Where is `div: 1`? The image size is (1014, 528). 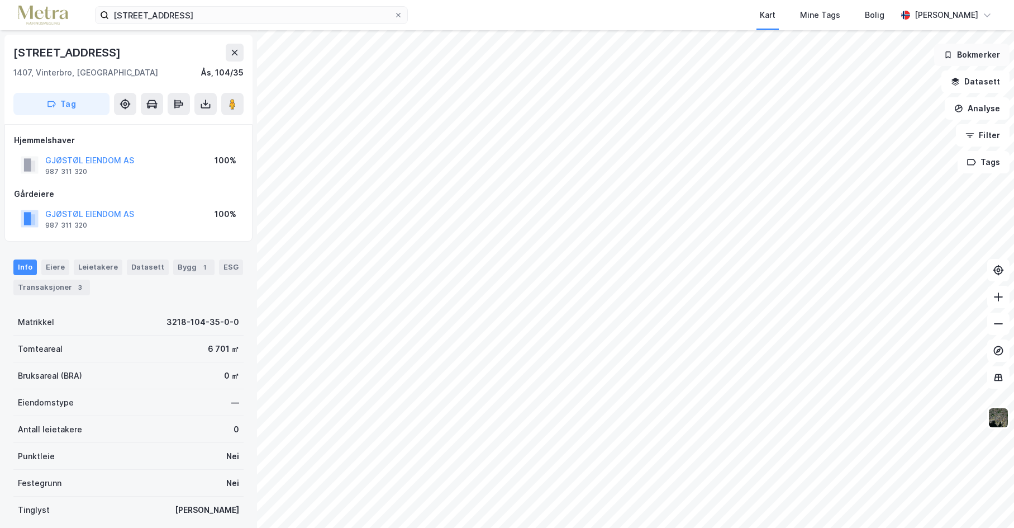
div: 1 is located at coordinates (205, 267).